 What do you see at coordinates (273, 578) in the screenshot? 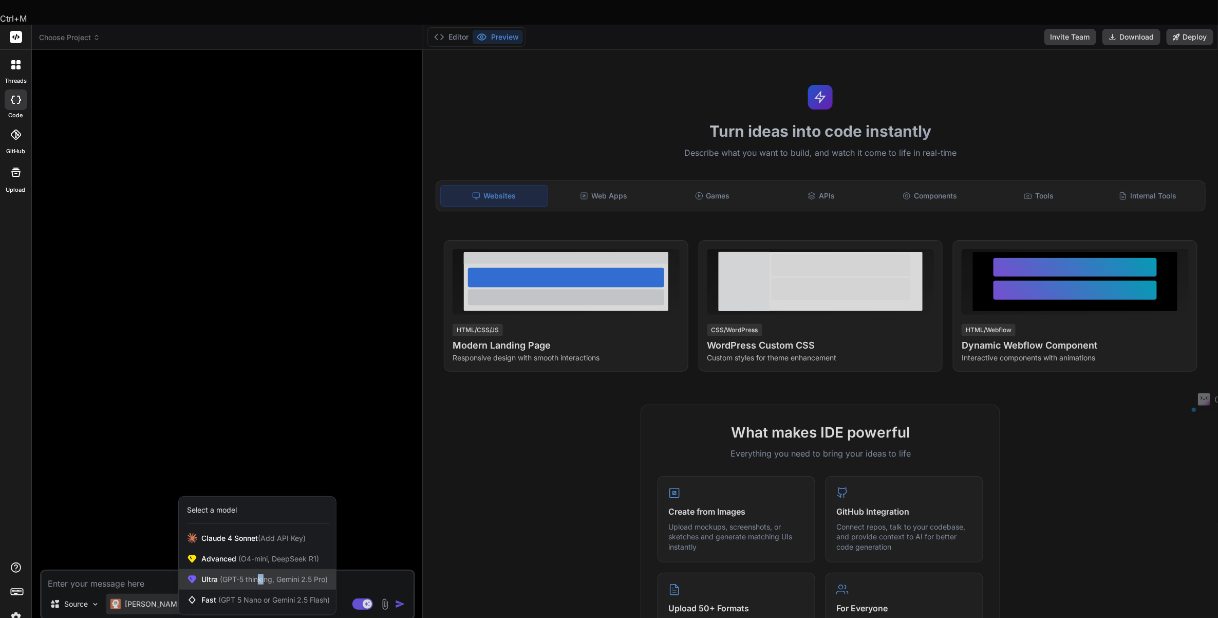
I see `span: (GPT-5 thinking, Gemini 2.5 Pro)` at bounding box center [273, 578].